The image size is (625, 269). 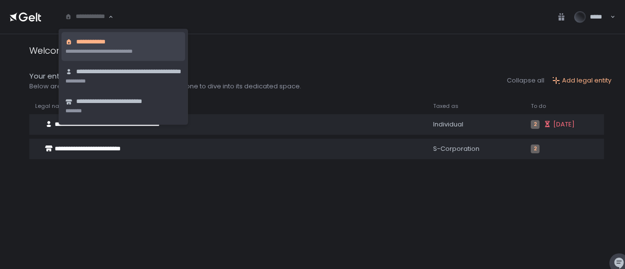 What do you see at coordinates (446, 106) in the screenshot?
I see `span: Taxed as` at bounding box center [446, 106].